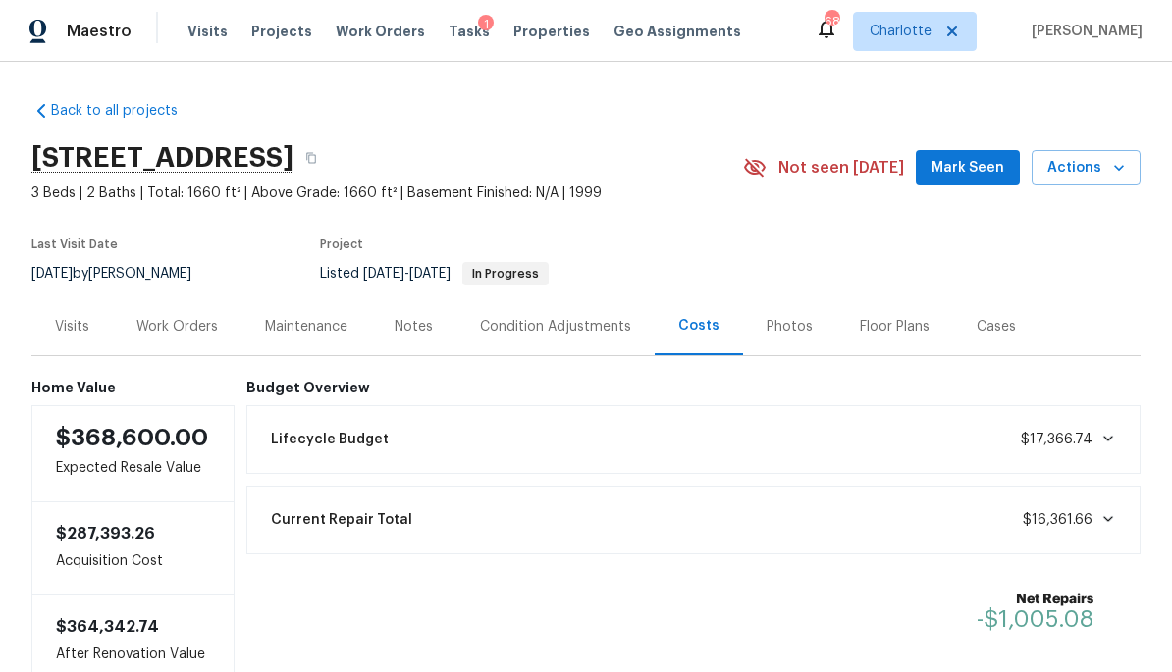 The width and height of the screenshot is (1172, 672). I want to click on a: Back to all projects, so click(126, 111).